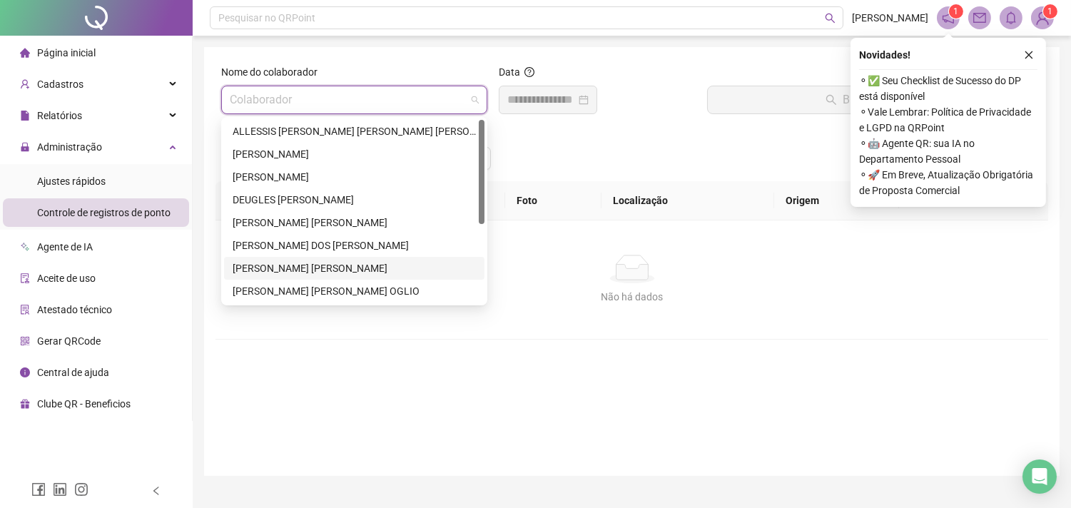 This screenshot has height=508, width=1071. Describe the element at coordinates (103, 213) in the screenshot. I see `span: Controle de registros de ponto` at that location.